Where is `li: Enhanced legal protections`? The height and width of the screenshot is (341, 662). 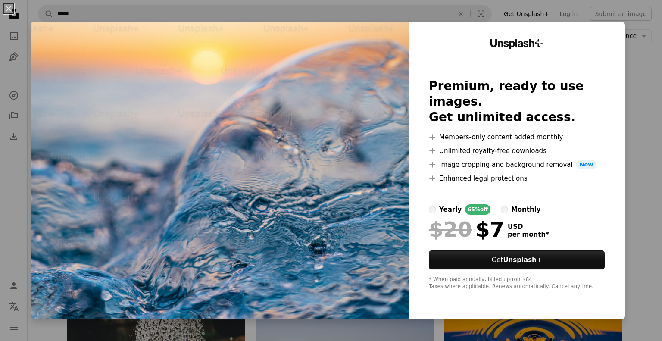 li: Enhanced legal protections is located at coordinates (517, 178).